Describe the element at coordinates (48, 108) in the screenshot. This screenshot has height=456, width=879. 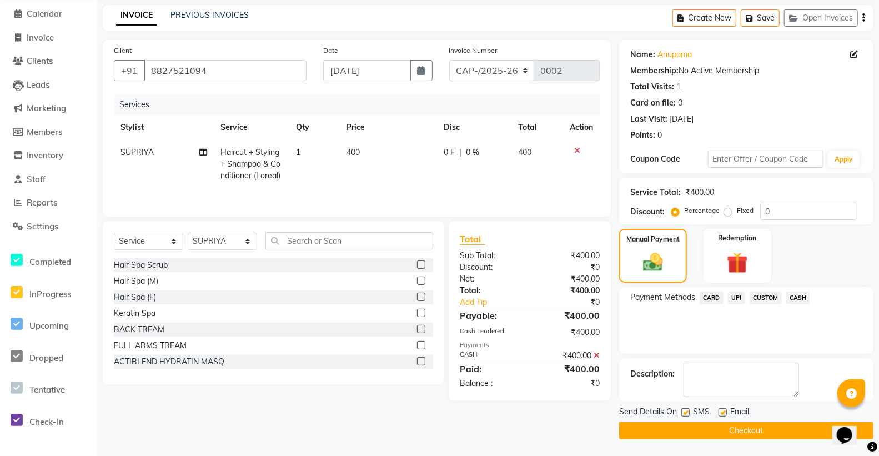
I see `a: Marketing` at that location.